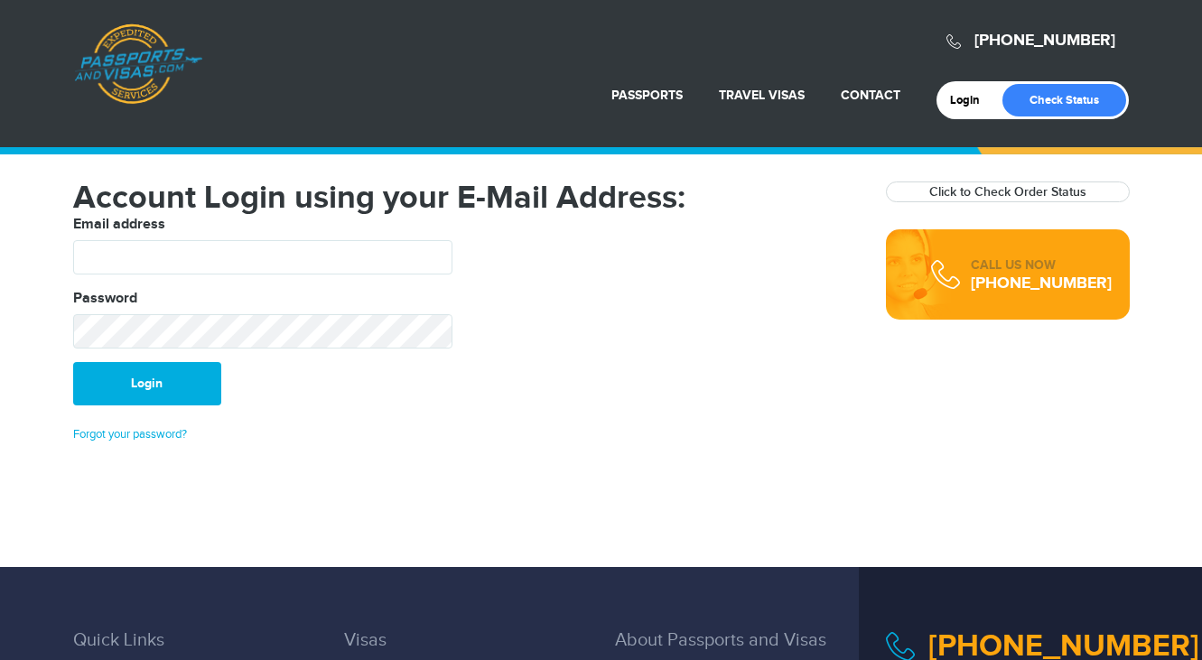  What do you see at coordinates (870, 95) in the screenshot?
I see `a: Contact` at bounding box center [870, 95].